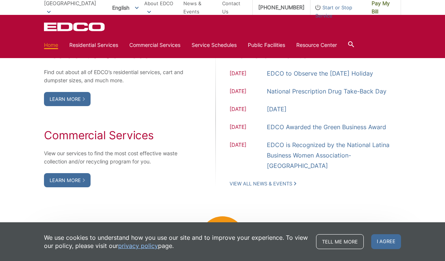  I want to click on a: Commercial Services, so click(155, 45).